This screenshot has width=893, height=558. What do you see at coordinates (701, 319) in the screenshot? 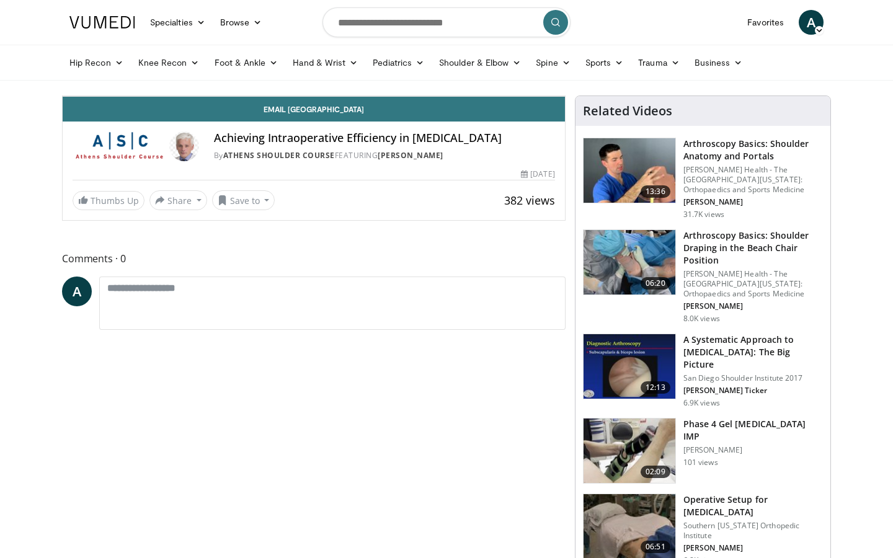
I see `p: 8.0K views` at bounding box center [701, 319].